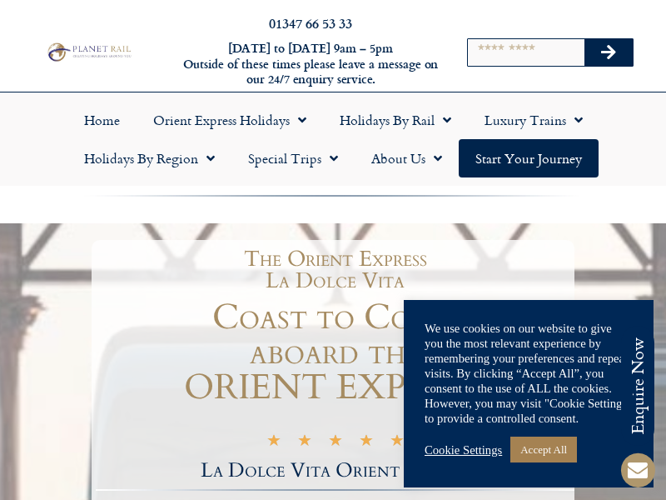  Describe the element at coordinates (609, 52) in the screenshot. I see `button: Search` at that location.